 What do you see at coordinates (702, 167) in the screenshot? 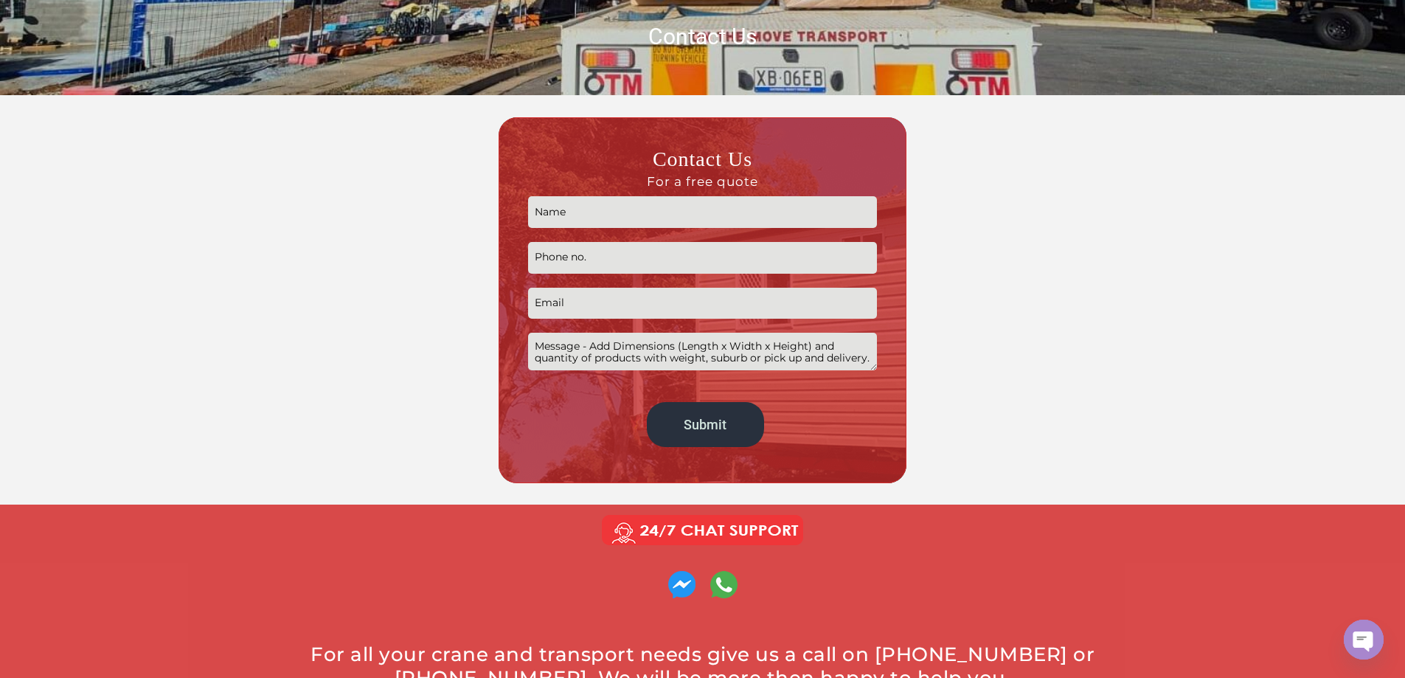
I see `h3: Contact Us` at bounding box center [702, 167].